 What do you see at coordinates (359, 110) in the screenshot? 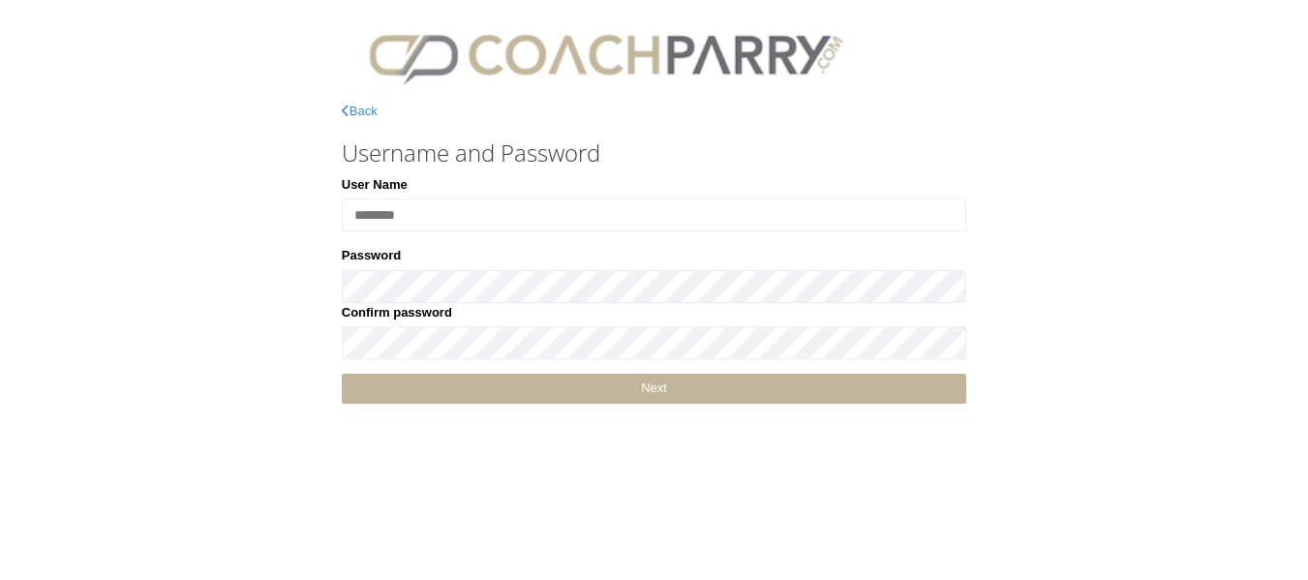
I see `a: Back` at bounding box center [359, 110].